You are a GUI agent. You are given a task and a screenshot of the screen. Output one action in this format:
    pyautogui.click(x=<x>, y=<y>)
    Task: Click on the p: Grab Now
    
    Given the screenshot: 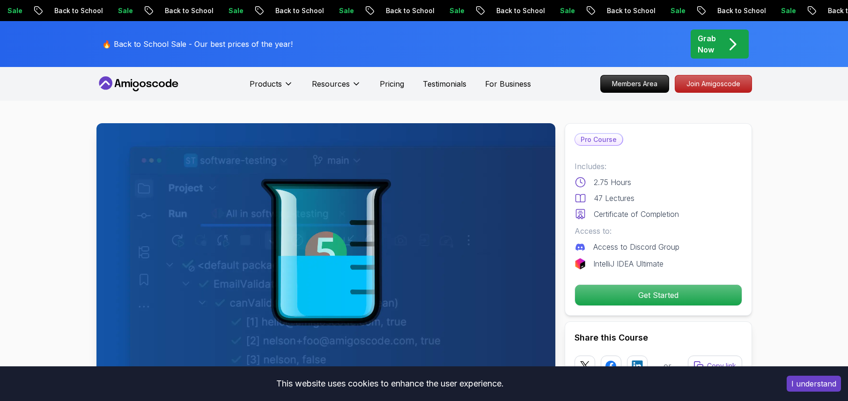 What is the action you would take?
    pyautogui.click(x=706, y=44)
    